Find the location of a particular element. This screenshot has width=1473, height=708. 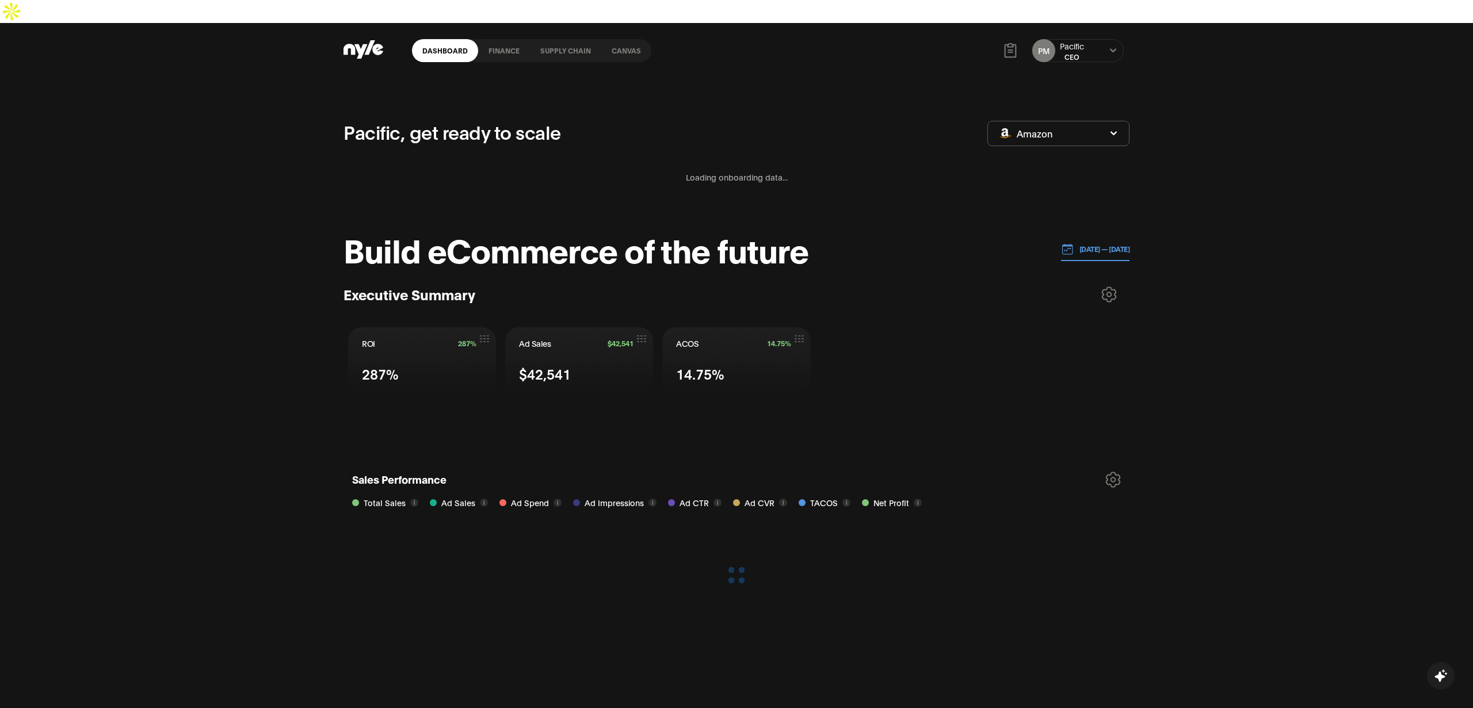

span: ACOS is located at coordinates (687, 344).